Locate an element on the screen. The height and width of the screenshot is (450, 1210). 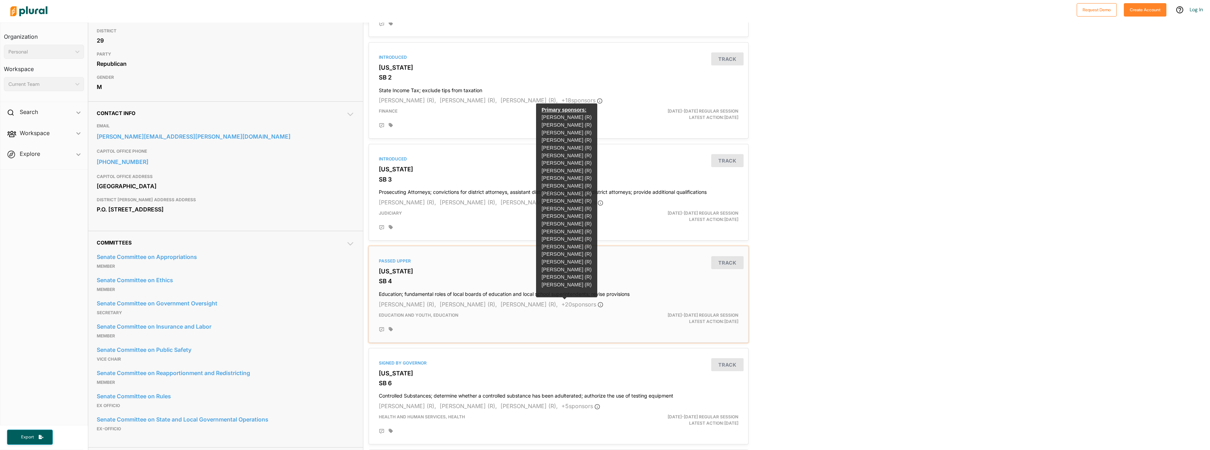
a: Senate Committee on Insurance and Labor is located at coordinates (225, 326).